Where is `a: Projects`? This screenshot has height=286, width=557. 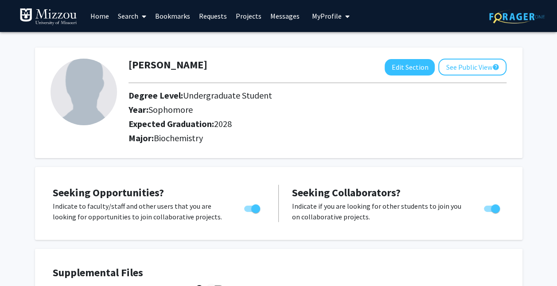
a: Projects is located at coordinates (249, 16).